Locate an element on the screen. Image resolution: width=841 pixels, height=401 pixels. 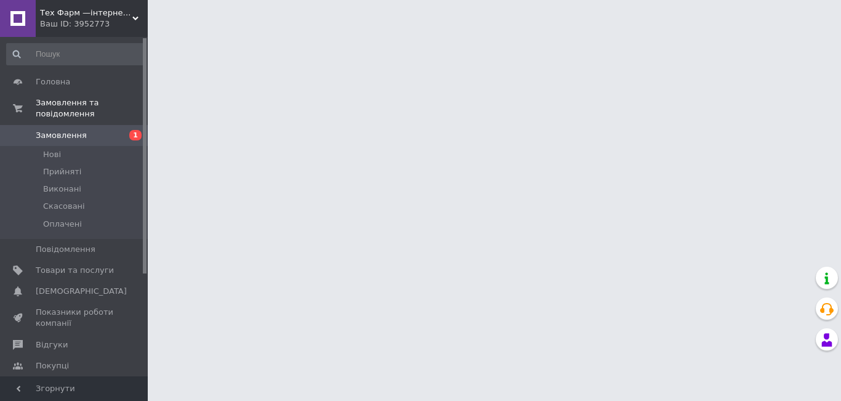
span: Виконані is located at coordinates (62, 189).